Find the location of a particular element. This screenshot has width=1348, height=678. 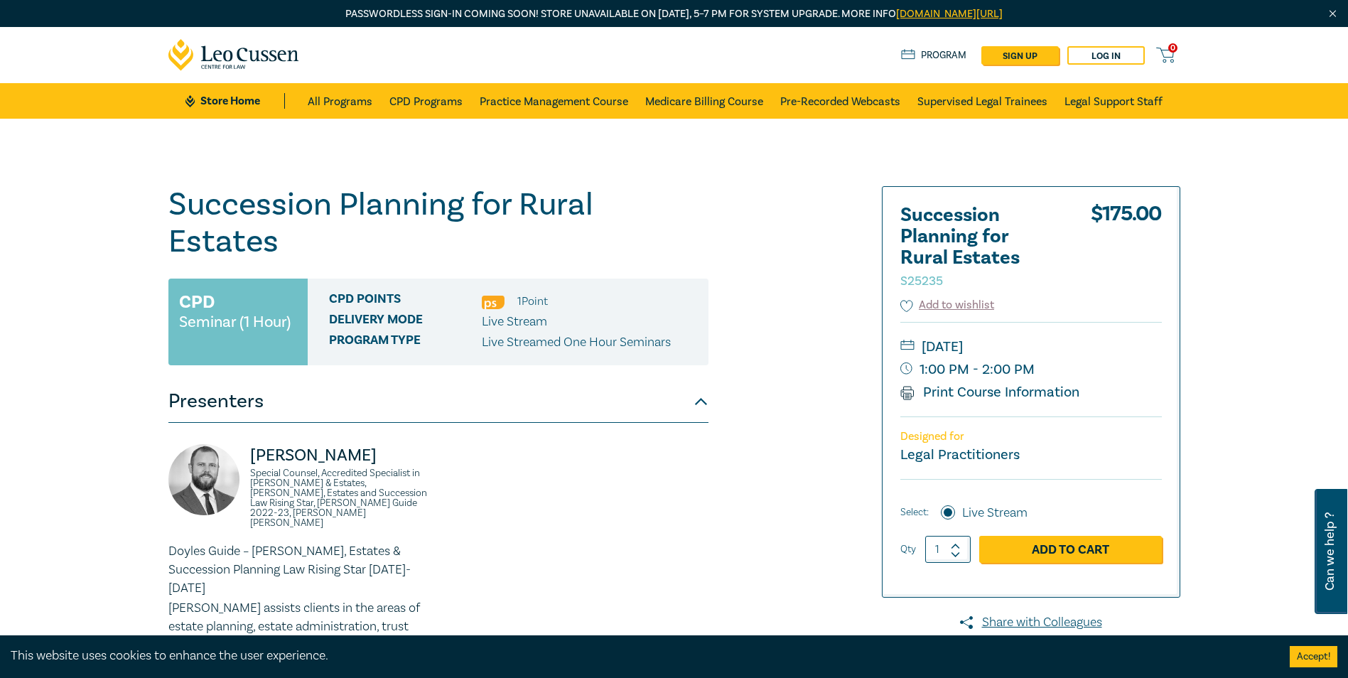

a: Program is located at coordinates (934, 55).